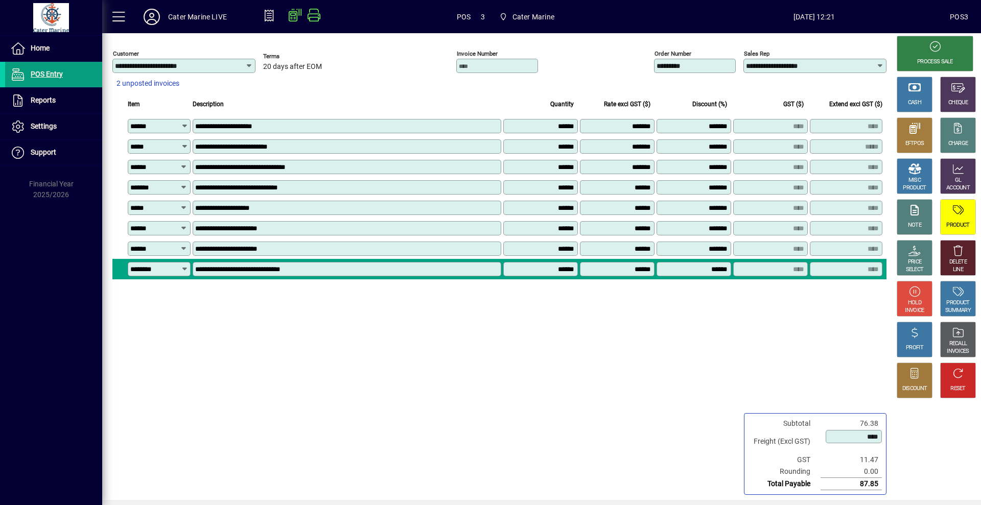  Describe the element at coordinates (958, 270) in the screenshot. I see `div: LINE` at that location.